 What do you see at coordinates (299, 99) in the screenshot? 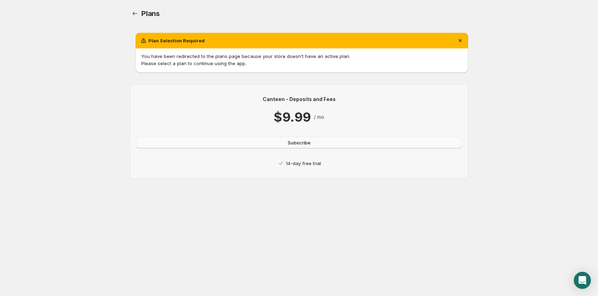
I see `p: Canteen - Deposits and Fees` at bounding box center [299, 99].